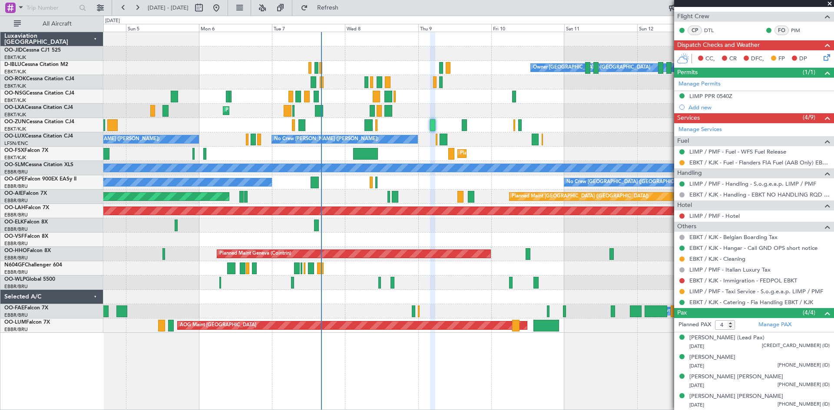 Image resolution: width=834 pixels, height=410 pixels. I want to click on span: OO-LXA, so click(14, 108).